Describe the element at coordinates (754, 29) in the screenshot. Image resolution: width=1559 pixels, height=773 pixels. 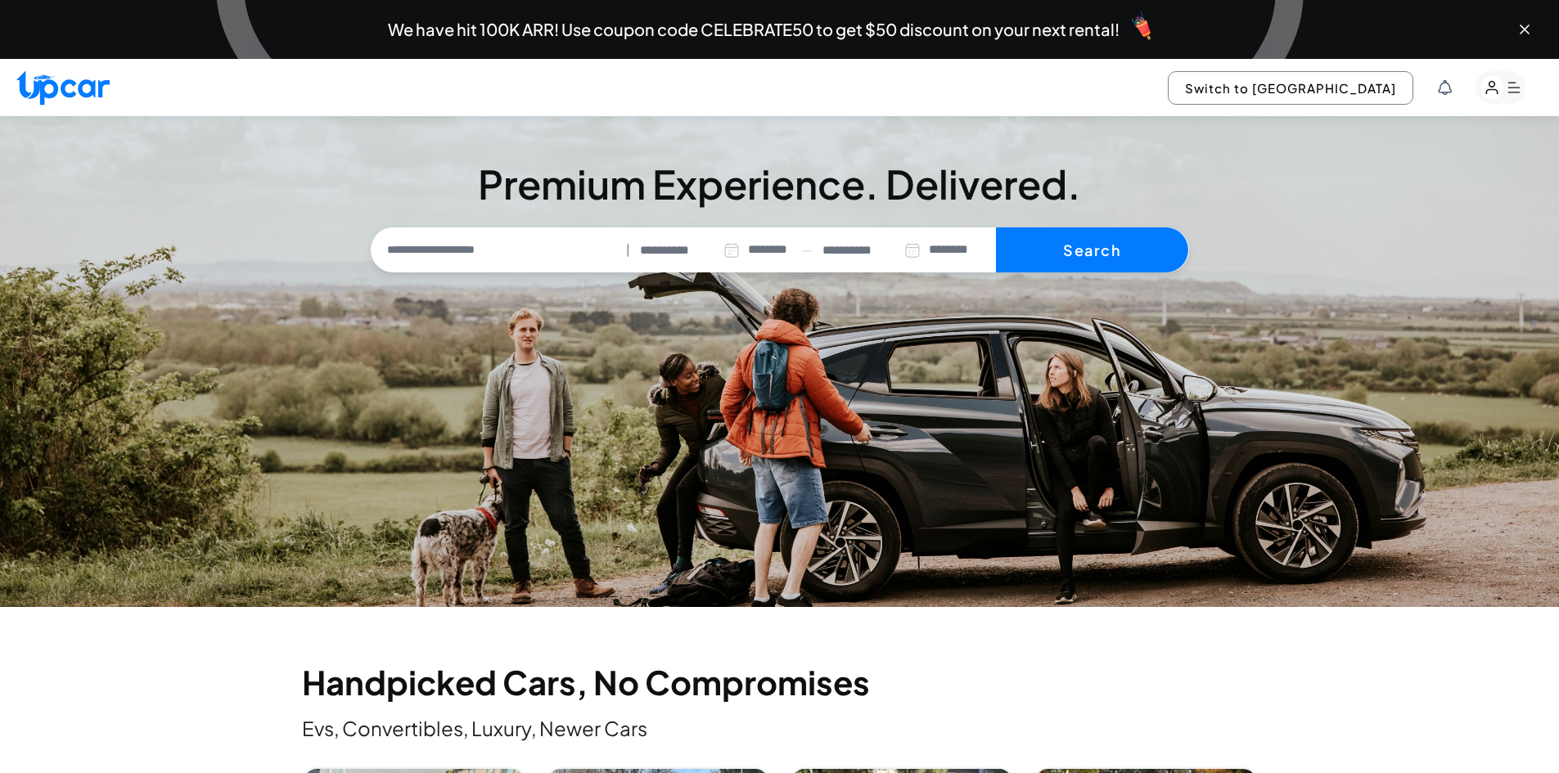
I see `span: We have hit 100K ARR! Use coupon code CELEBRATE50 to get $50 discount on your next rental!` at that location.